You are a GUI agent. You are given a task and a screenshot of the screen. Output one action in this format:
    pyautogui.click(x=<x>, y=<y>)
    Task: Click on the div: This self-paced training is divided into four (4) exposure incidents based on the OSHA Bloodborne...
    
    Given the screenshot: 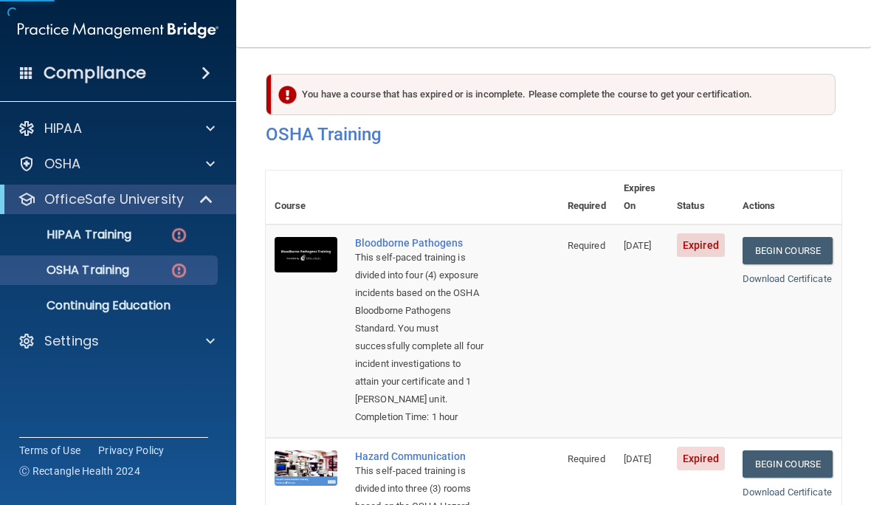 What is the action you would take?
    pyautogui.click(x=420, y=329)
    